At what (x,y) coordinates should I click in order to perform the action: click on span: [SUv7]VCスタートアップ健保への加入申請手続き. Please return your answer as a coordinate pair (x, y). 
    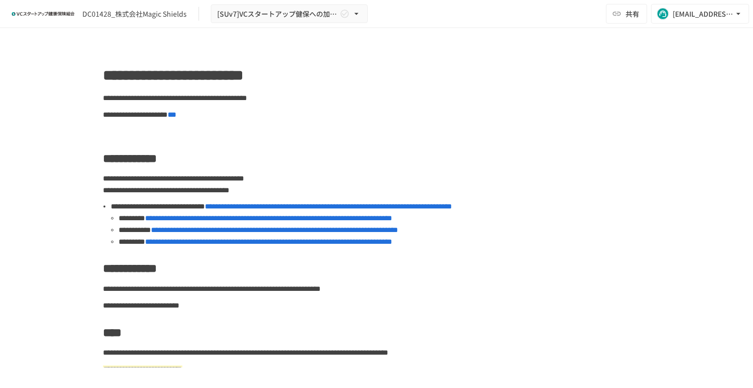
    Looking at the image, I should click on (277, 14).